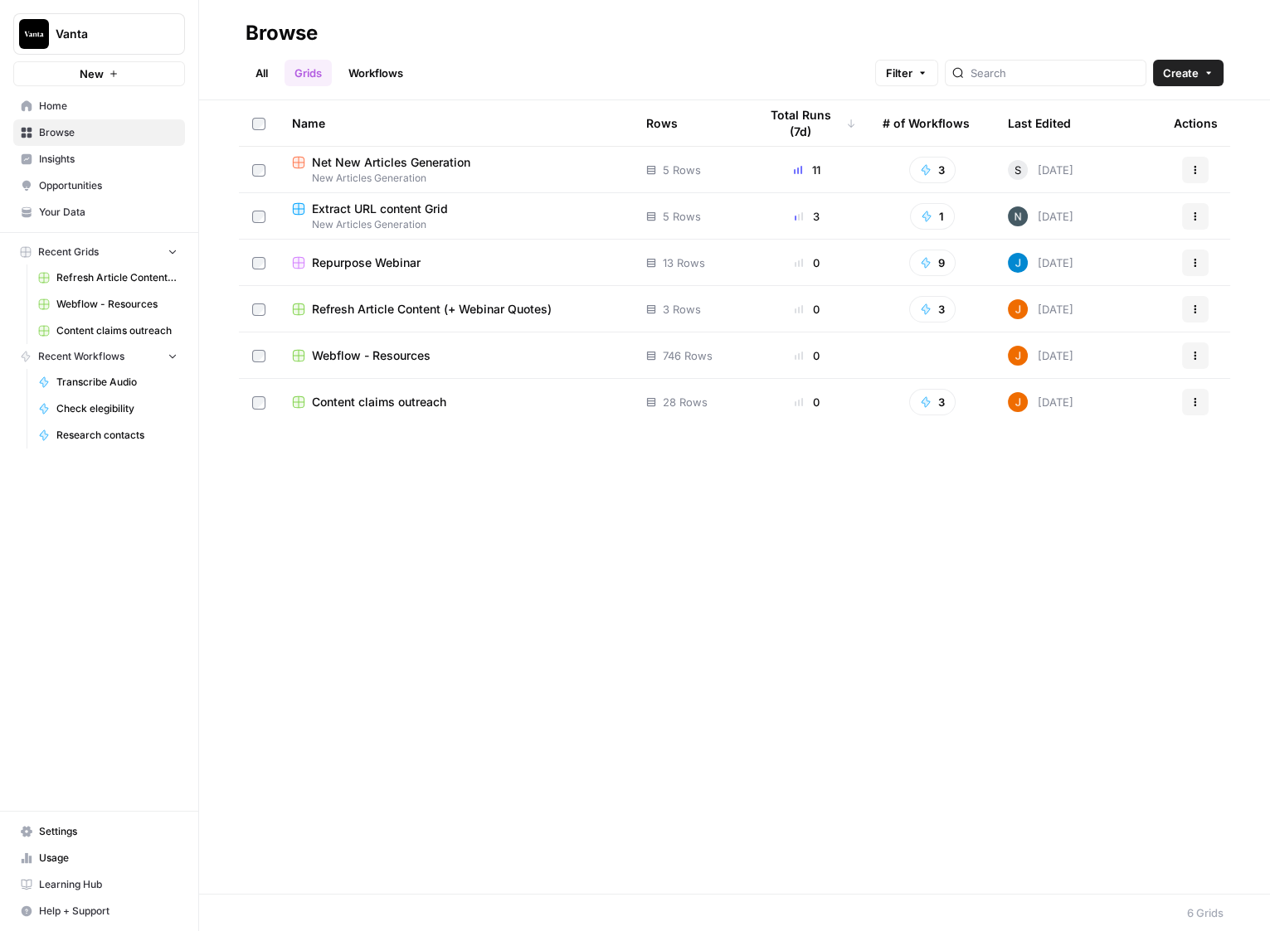 The height and width of the screenshot is (931, 1270). Describe the element at coordinates (682, 309) in the screenshot. I see `span: 3 Rows` at that location.